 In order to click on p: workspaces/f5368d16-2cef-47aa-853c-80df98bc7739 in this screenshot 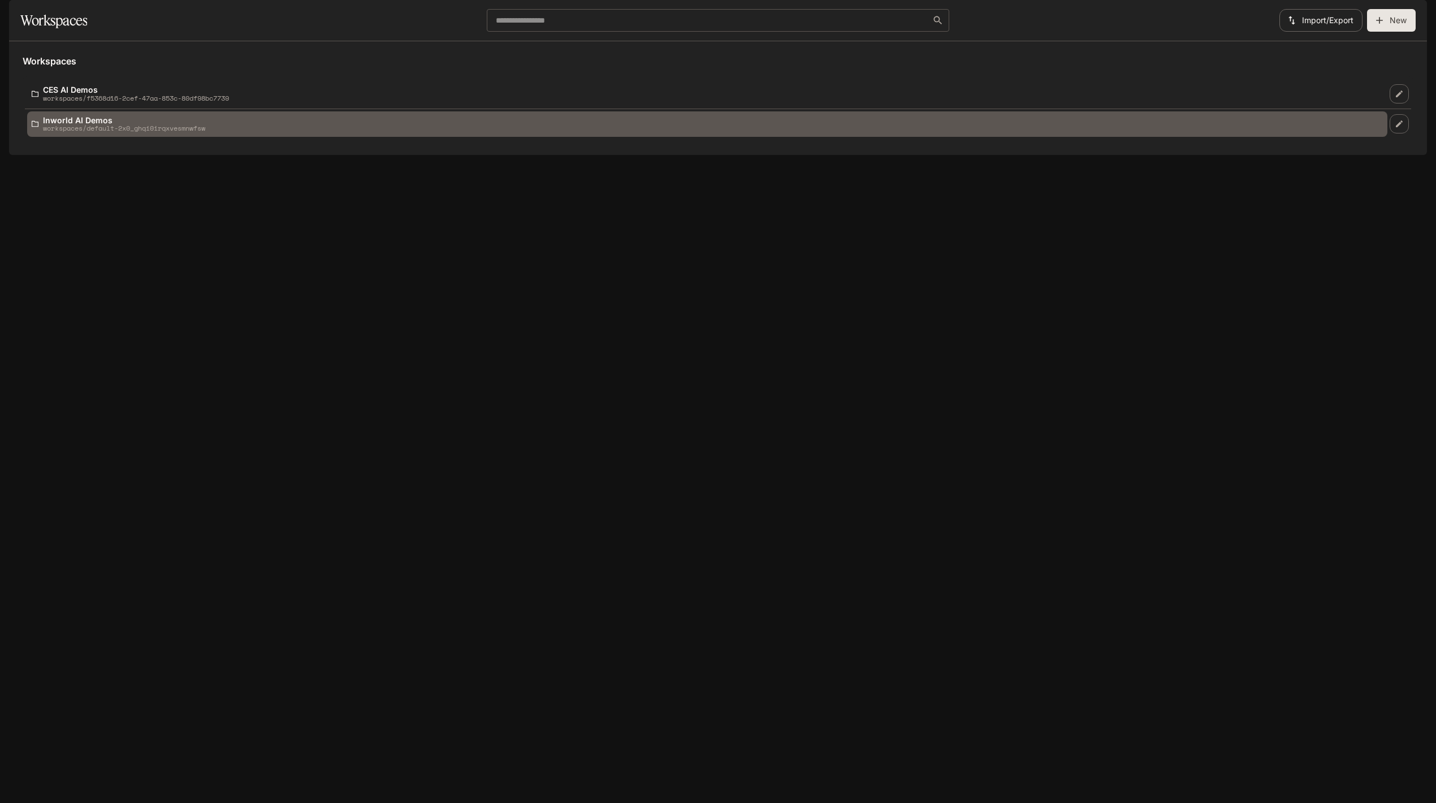, I will do `click(136, 98)`.